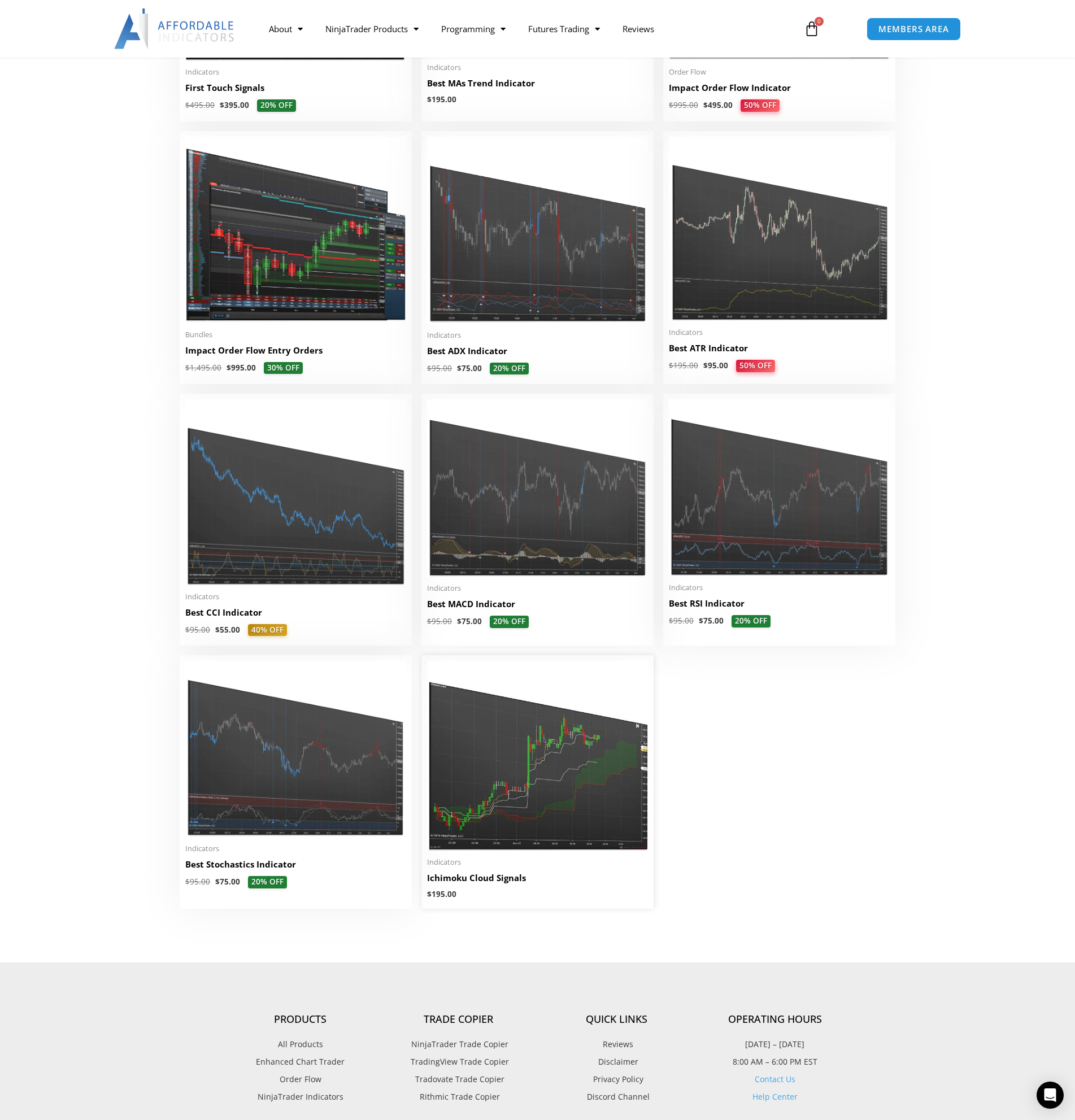 This screenshot has height=1120, width=1075. What do you see at coordinates (295, 615) in the screenshot?
I see `a: Best CCI Indicator` at bounding box center [295, 615].